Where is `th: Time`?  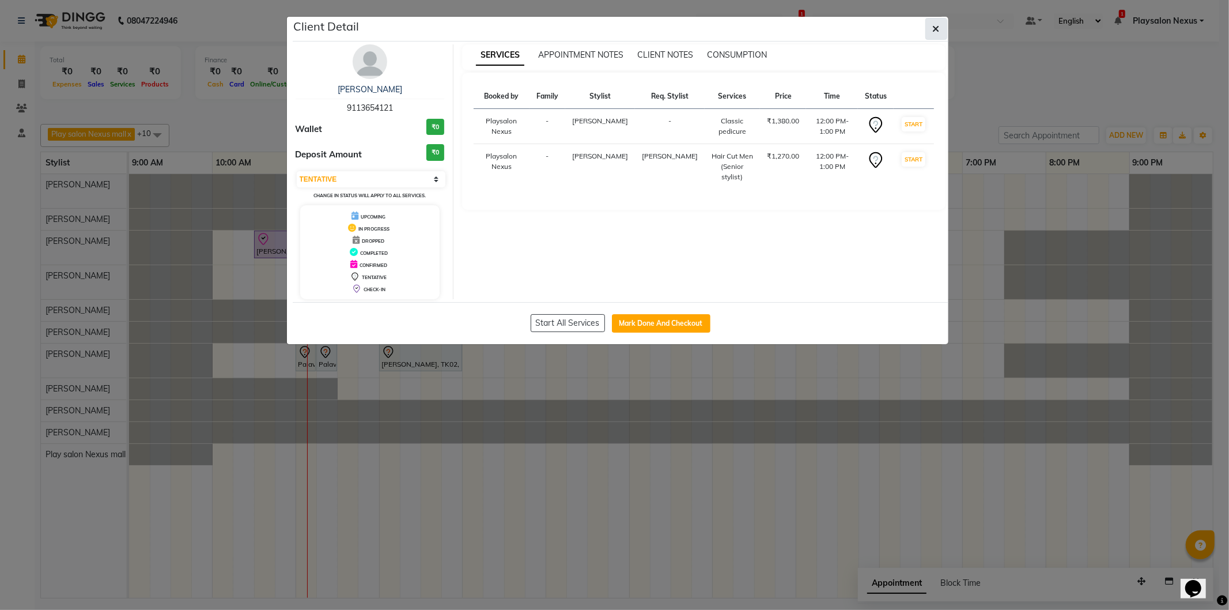
th: Time is located at coordinates (832, 96).